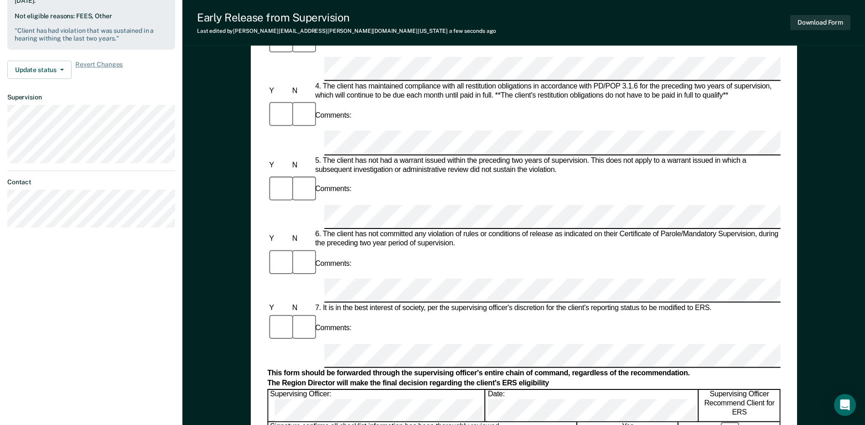 This screenshot has height=425, width=865. What do you see at coordinates (547, 308) in the screenshot?
I see `div: 7. It is in the best interest of society, per the supervising officer's discretion for the client...` at bounding box center [547, 308].